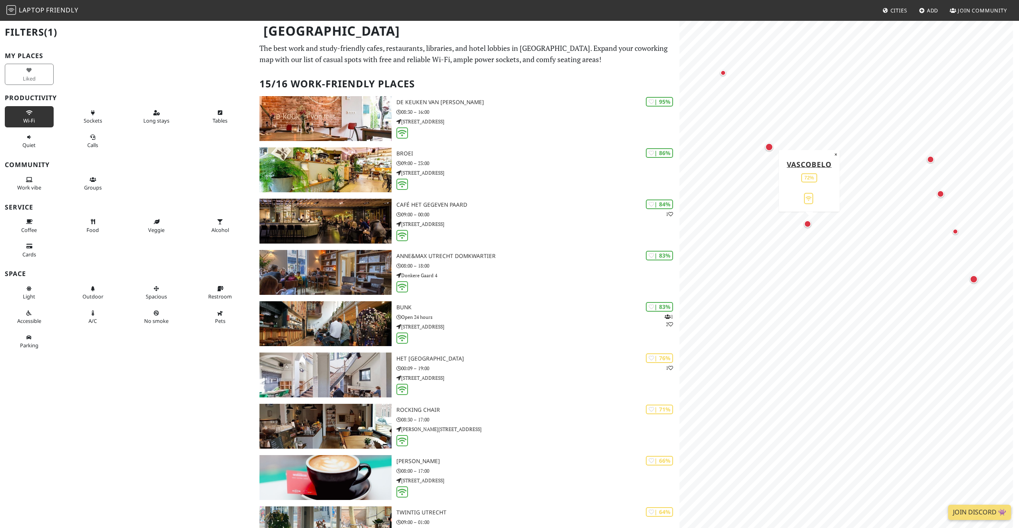  I want to click on span: Video/audio calls, so click(93, 145).